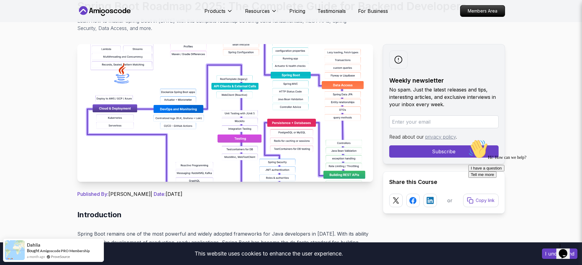 The height and width of the screenshot is (265, 582). I want to click on p: For Business, so click(373, 11).